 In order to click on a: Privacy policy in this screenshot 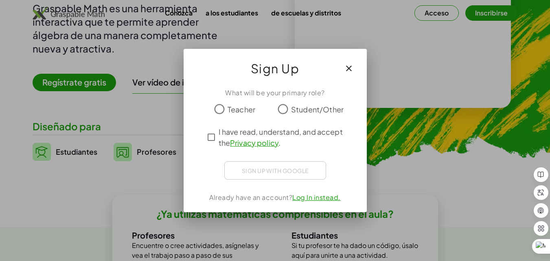, I will do `click(254, 142)`.